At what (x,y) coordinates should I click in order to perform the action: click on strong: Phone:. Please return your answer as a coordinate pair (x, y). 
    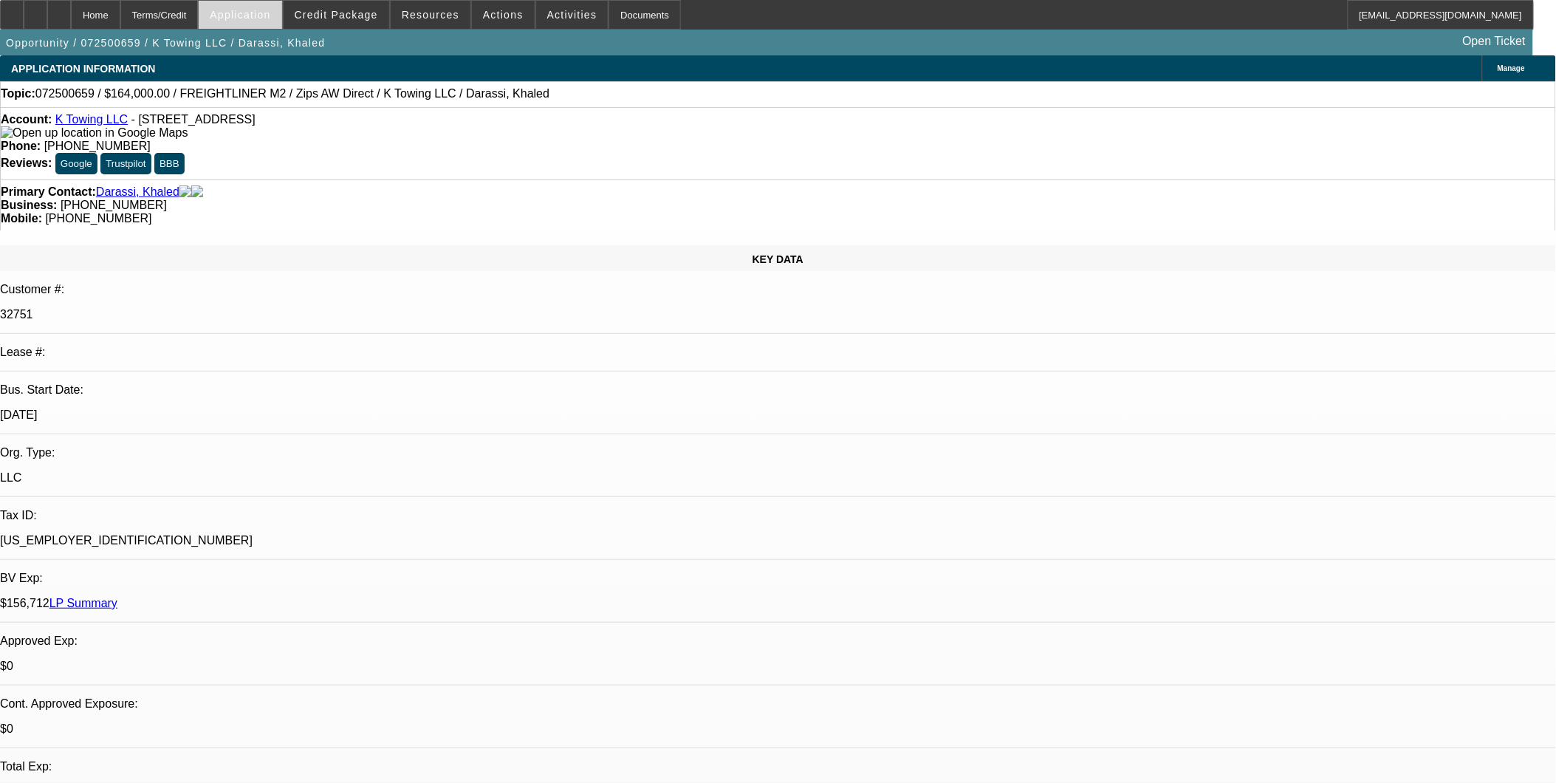
    Looking at the image, I should click on (21, 145).